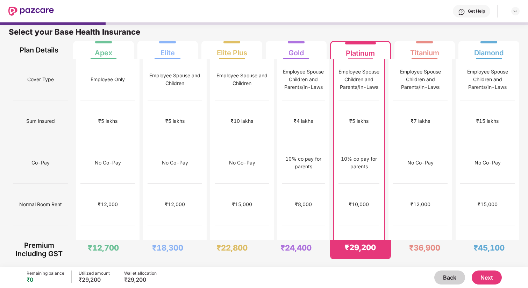  Describe the element at coordinates (41, 162) in the screenshot. I see `span: Co-Pay` at that location.